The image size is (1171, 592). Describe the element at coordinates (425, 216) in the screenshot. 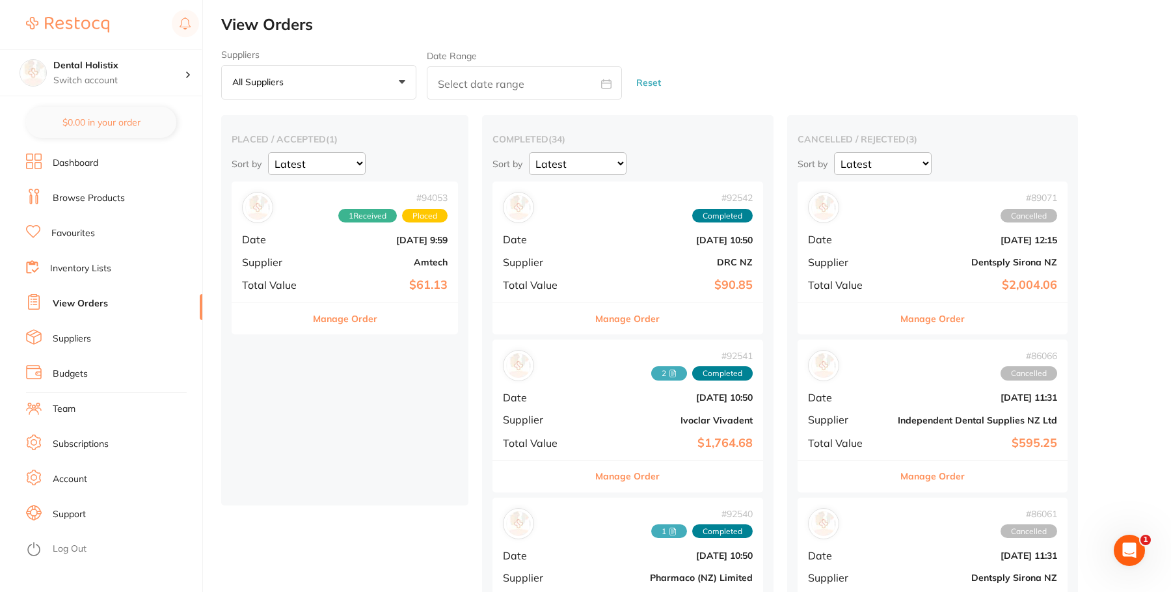

I see `span: Placed` at that location.